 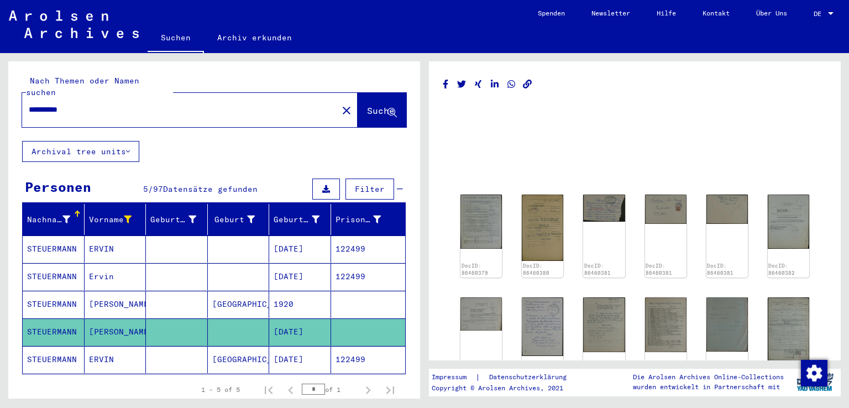 I want to click on a: Datenschutzerklärung, so click(x=530, y=377).